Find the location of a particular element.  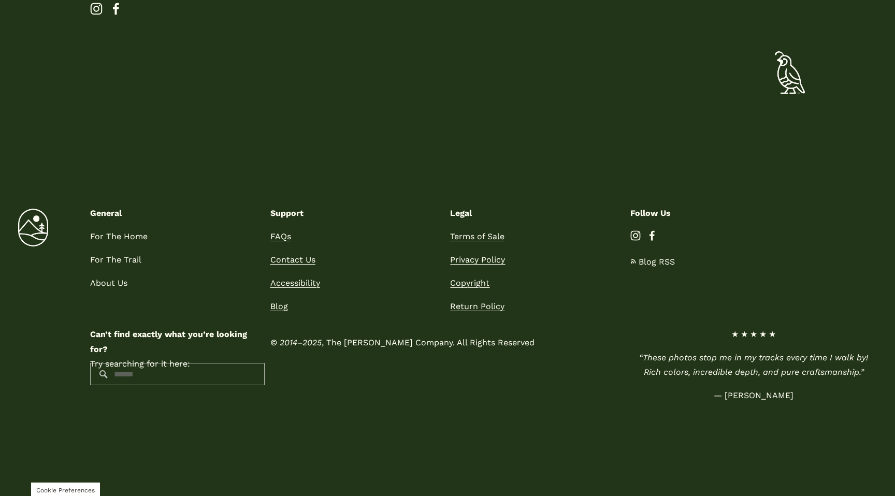

a: Blog is located at coordinates (279, 307).